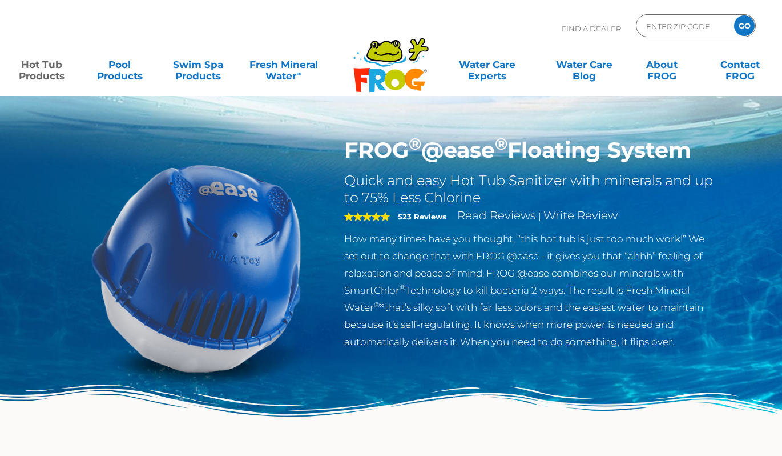 This screenshot has width=782, height=456. Describe the element at coordinates (740, 65) in the screenshot. I see `a: ContactFROG` at that location.